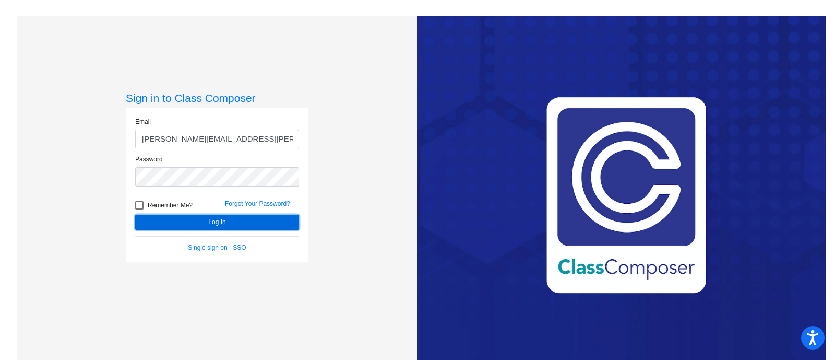 Image resolution: width=835 pixels, height=360 pixels. Describe the element at coordinates (217, 247) in the screenshot. I see `a: Single sign on - SSO` at that location.